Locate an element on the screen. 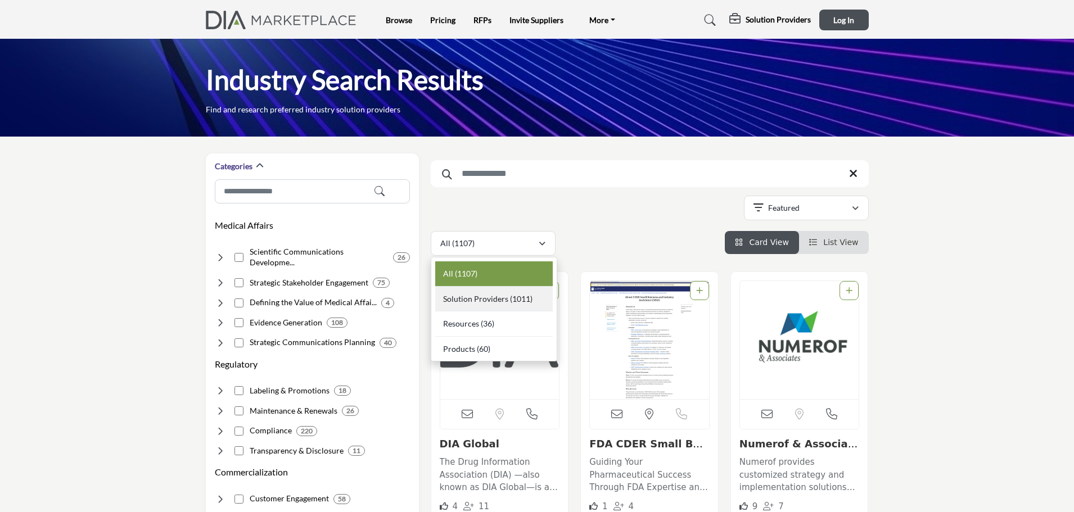 The image size is (1074, 512). button: Regulatory is located at coordinates (236, 364).